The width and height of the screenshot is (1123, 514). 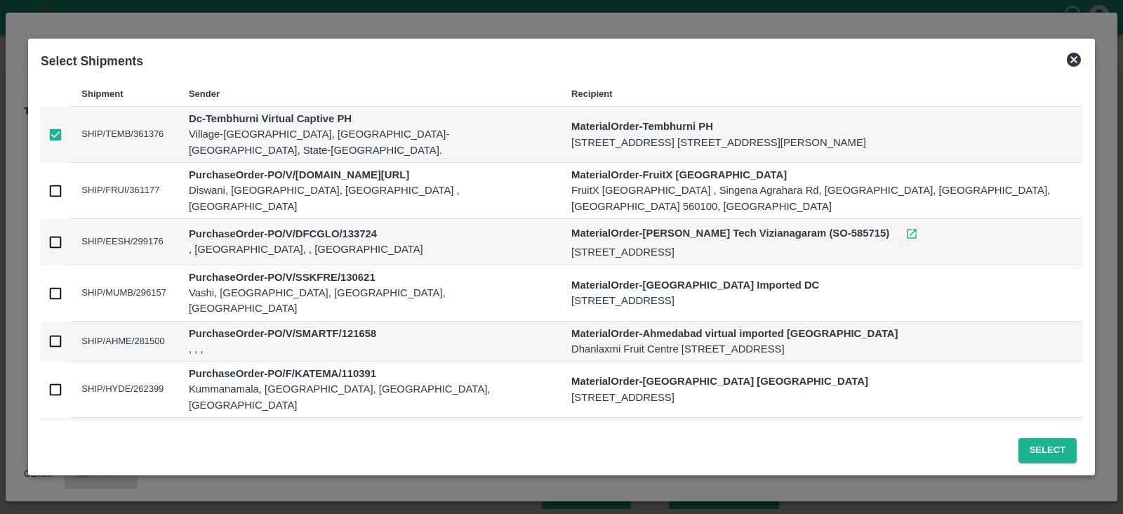 What do you see at coordinates (282, 334) in the screenshot?
I see `strong: PurchaseOrder - PO/V/SMARTF/121658` at bounding box center [282, 334].